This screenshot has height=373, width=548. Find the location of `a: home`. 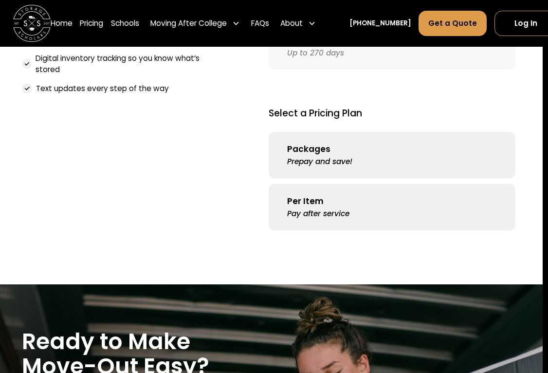

a: home is located at coordinates (32, 23).